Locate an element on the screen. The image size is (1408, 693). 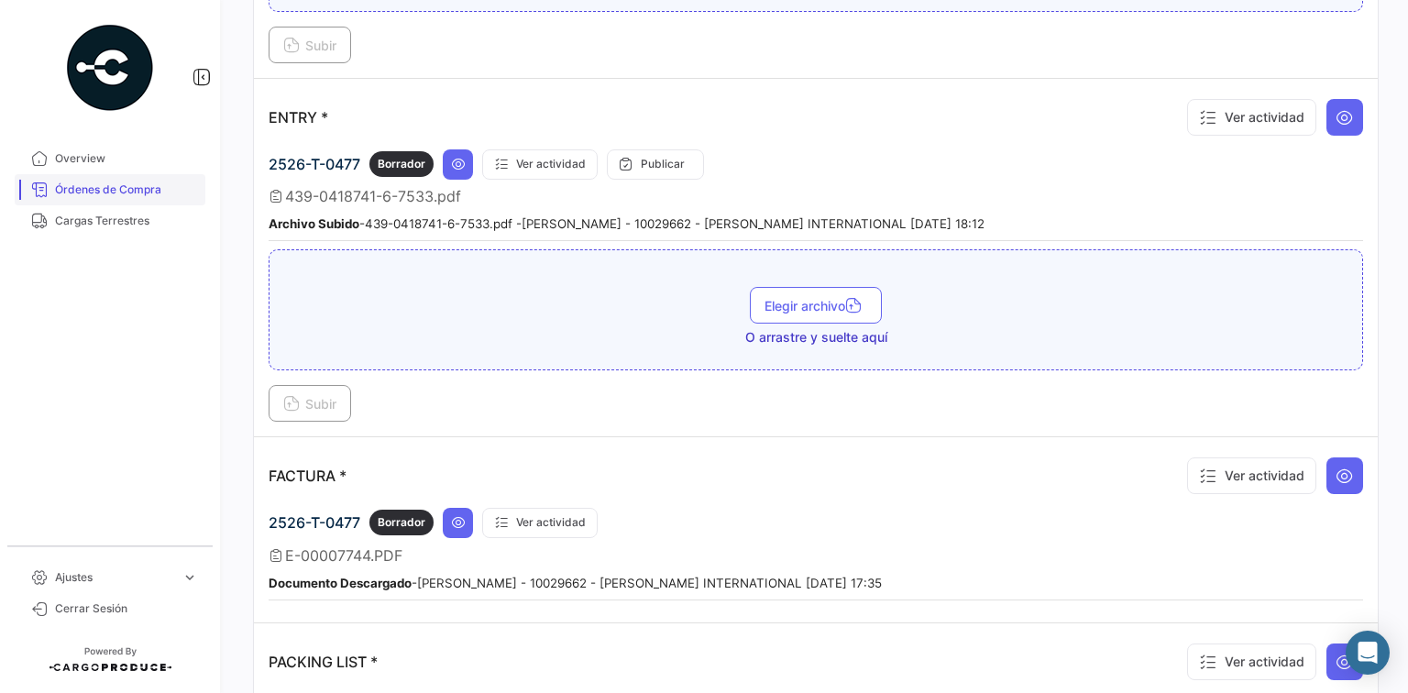
b: Archivo Subido is located at coordinates (314, 224).